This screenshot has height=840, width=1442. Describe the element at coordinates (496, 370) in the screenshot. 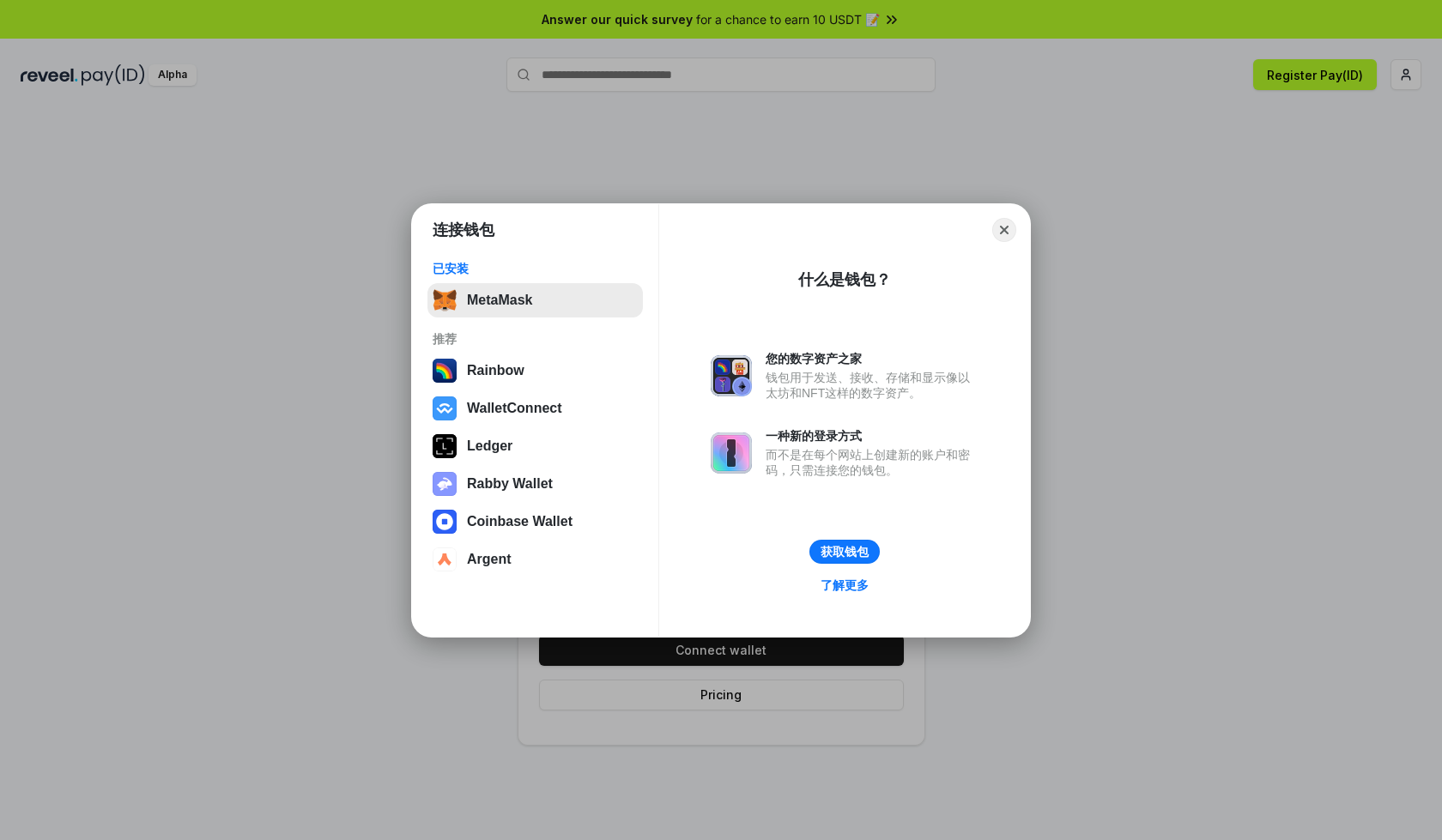

I see `div: Rainbow` at that location.